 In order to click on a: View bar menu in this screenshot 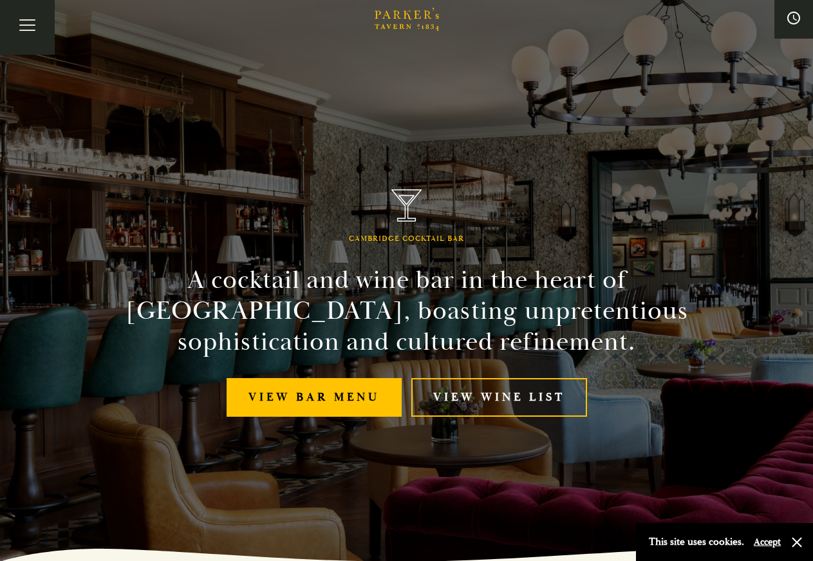, I will do `click(314, 397)`.